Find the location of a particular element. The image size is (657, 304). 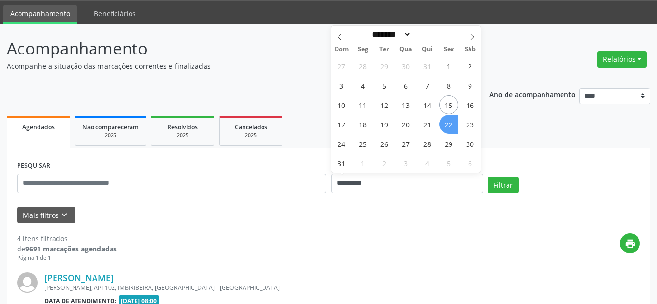

strong: 9691 marcações agendadas is located at coordinates (71, 249).